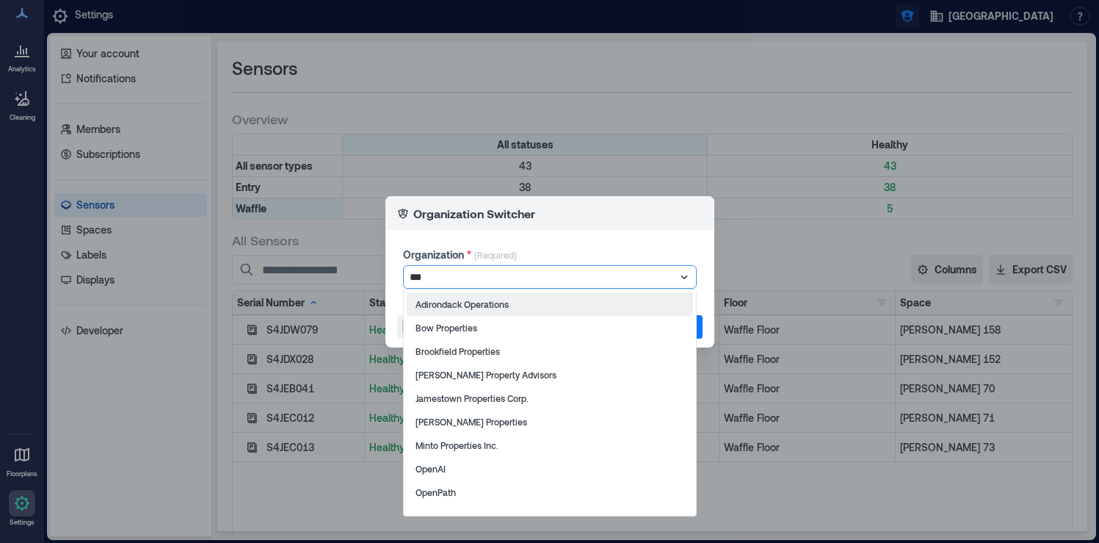 This screenshot has width=1099, height=543. Describe the element at coordinates (470, 516) in the screenshot. I see `p: Savvy Property Technology` at that location.